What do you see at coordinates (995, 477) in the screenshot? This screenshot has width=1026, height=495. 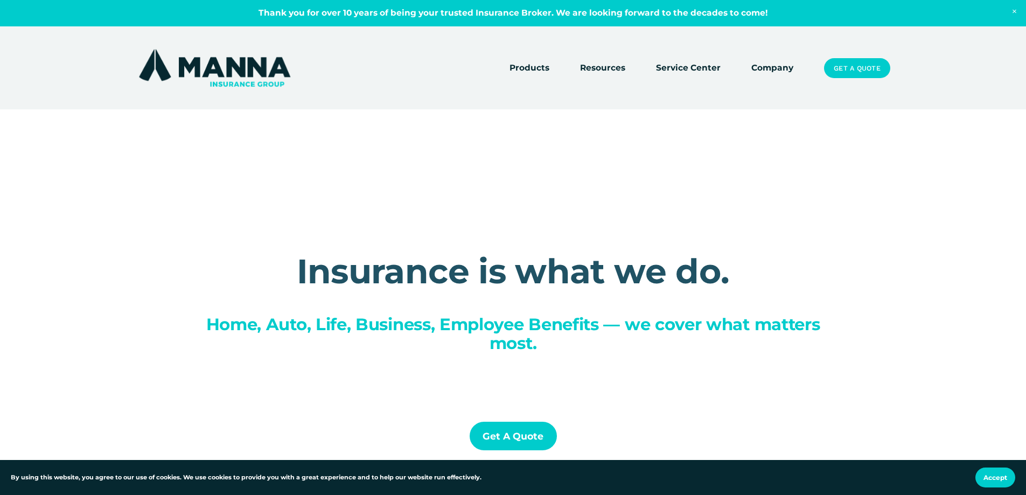 I see `span: Accept` at bounding box center [995, 477].